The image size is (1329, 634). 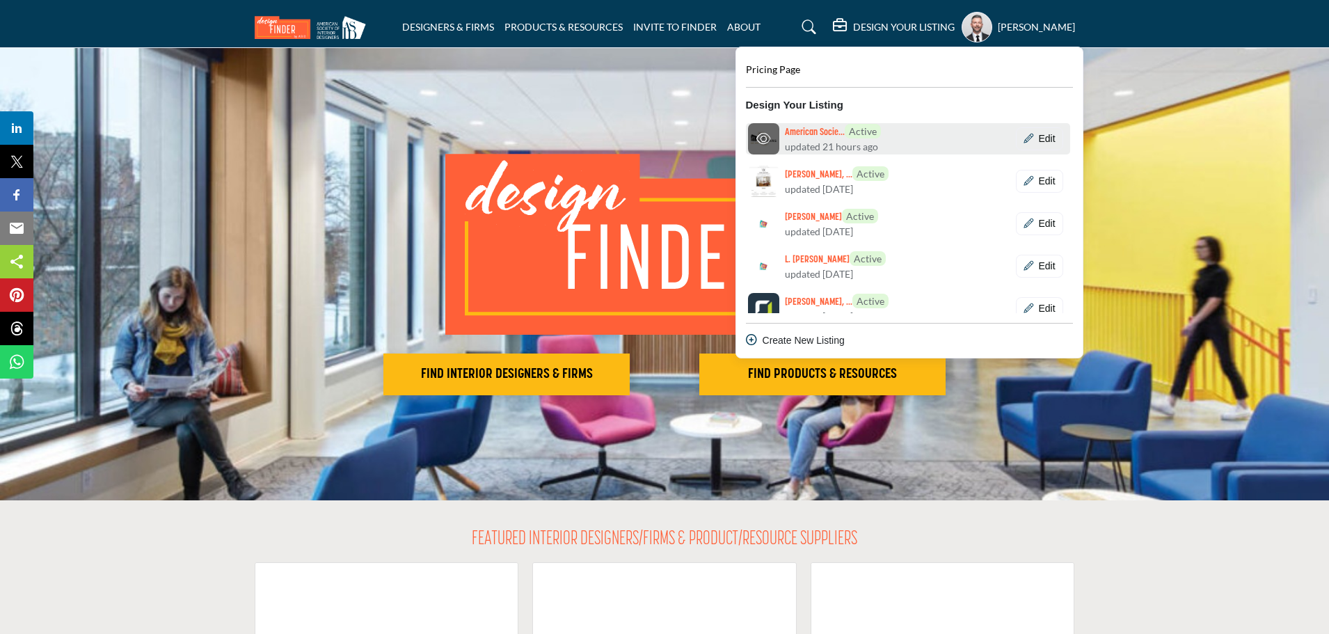 I want to click on b: Design Your Listing, so click(x=795, y=105).